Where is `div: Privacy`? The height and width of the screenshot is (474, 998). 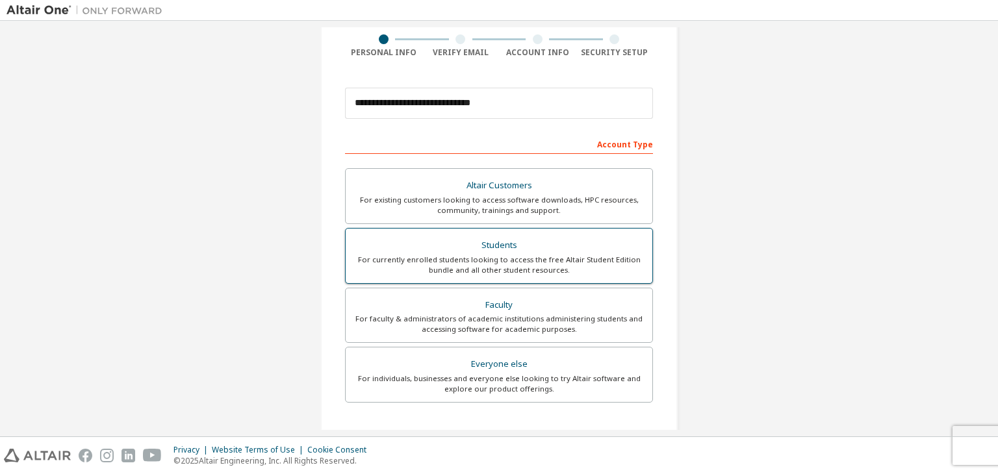
div: Privacy is located at coordinates (192, 450).